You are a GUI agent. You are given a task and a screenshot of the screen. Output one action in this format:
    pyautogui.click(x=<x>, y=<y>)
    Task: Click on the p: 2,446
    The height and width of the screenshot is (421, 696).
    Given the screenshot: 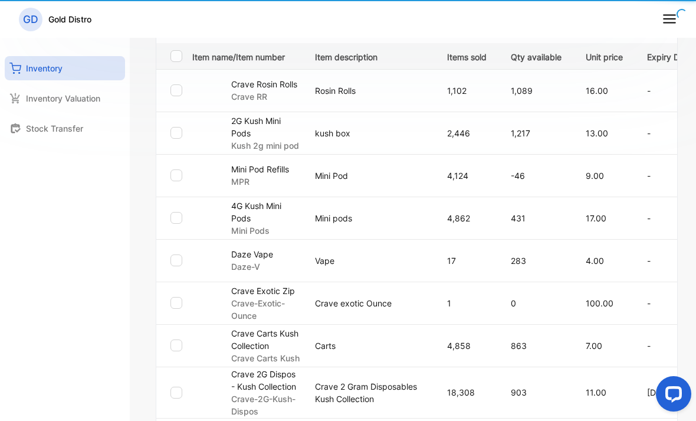 What is the action you would take?
    pyautogui.click(x=467, y=133)
    